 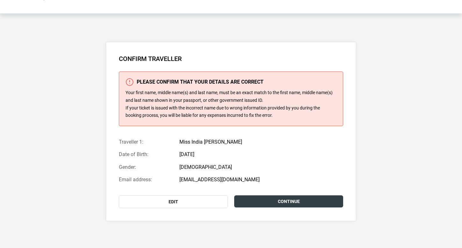 I want to click on a: Continue, so click(x=289, y=201).